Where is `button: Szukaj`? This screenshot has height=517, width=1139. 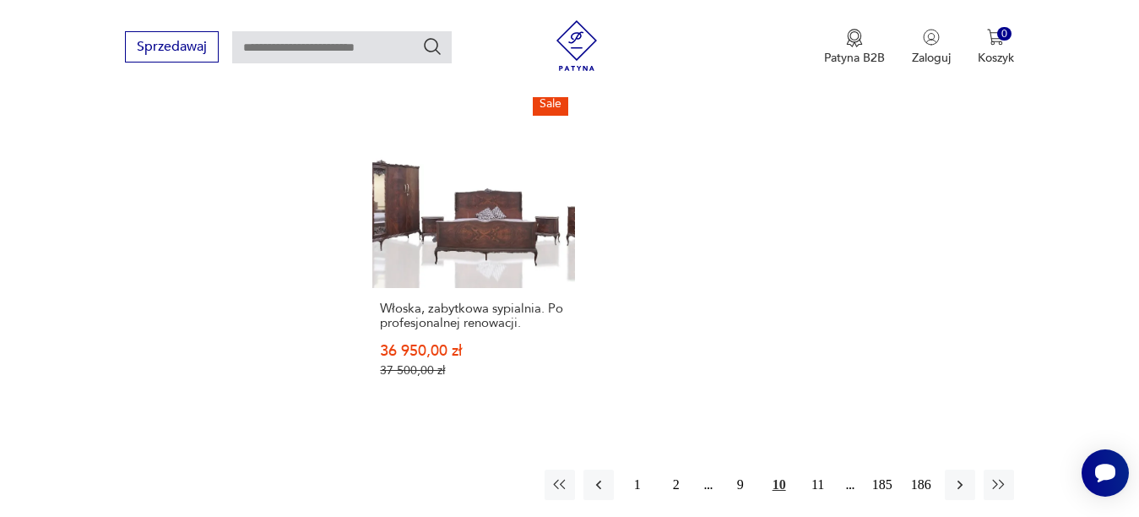 button: Szukaj is located at coordinates (432, 46).